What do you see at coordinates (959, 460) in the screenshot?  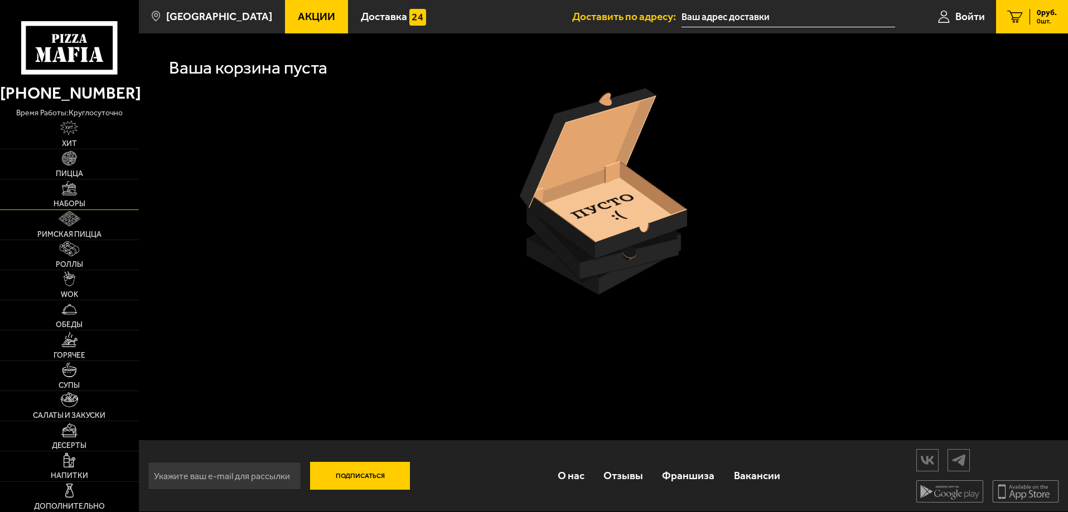 I see `img: tg` at bounding box center [959, 460].